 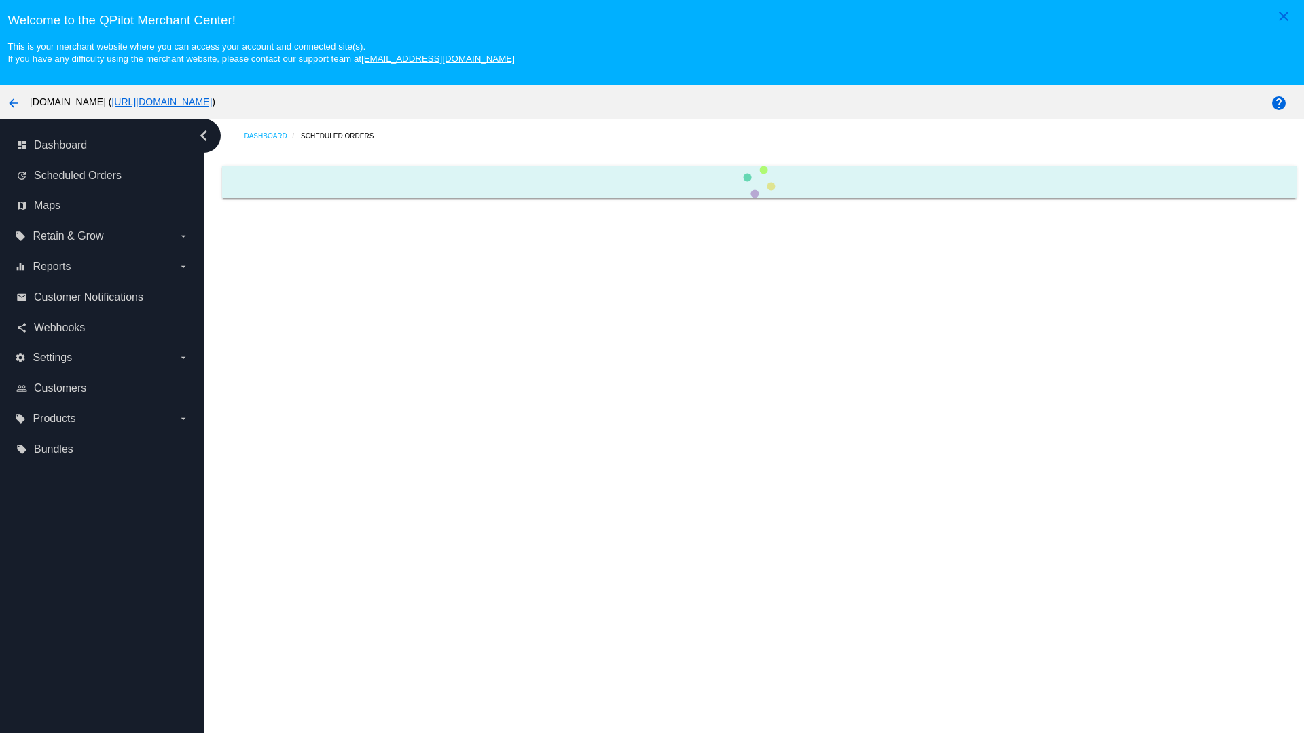 I want to click on a: map Maps, so click(x=103, y=206).